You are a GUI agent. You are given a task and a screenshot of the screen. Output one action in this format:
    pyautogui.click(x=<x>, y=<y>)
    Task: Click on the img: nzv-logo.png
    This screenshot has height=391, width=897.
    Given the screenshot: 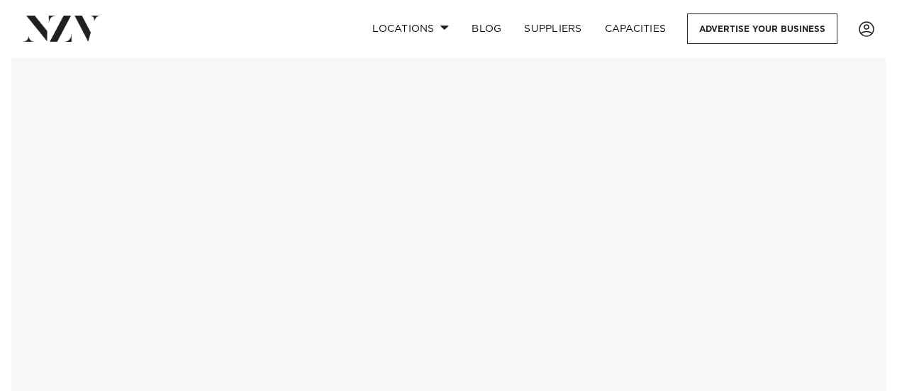 What is the action you would take?
    pyautogui.click(x=61, y=28)
    